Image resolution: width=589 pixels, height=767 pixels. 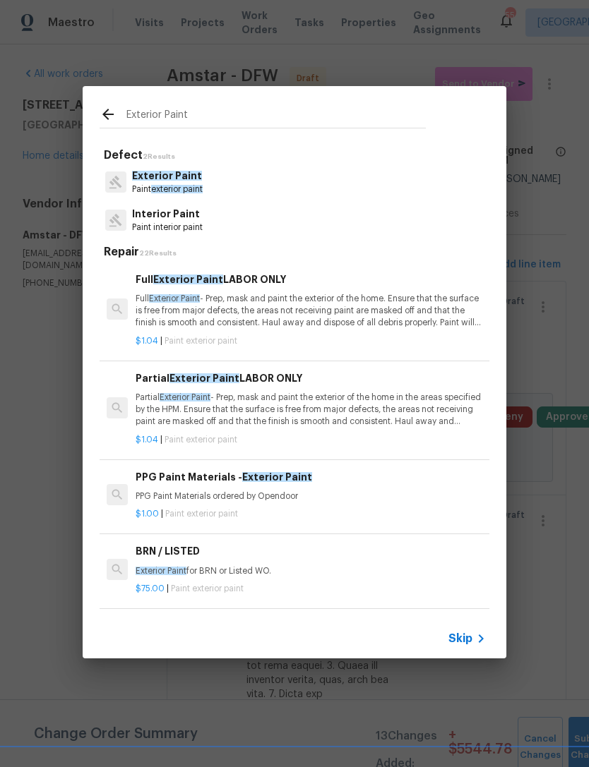 I want to click on h6: Partial LABOR ONLY, so click(x=310, y=378).